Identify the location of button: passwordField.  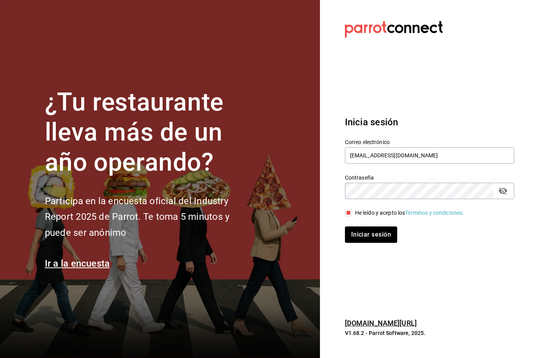
(503, 191).